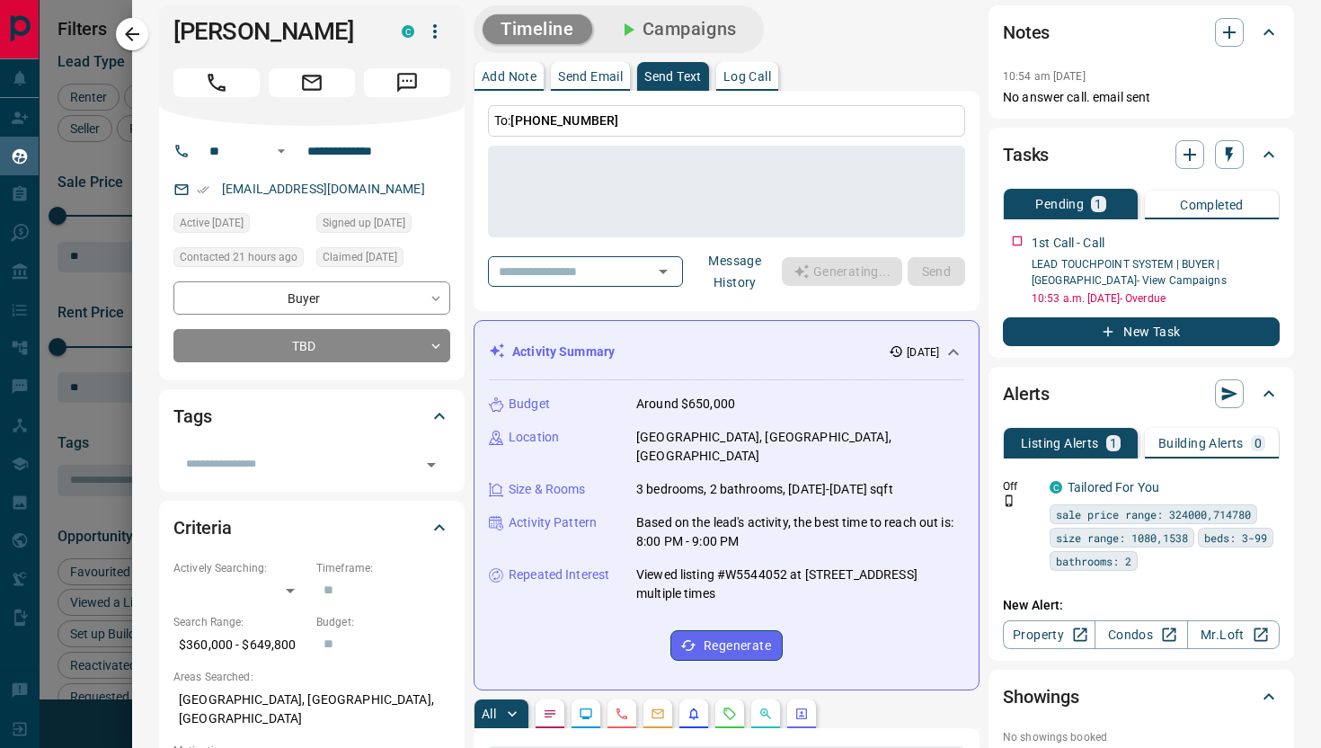 Image resolution: width=1321 pixels, height=748 pixels. I want to click on p: Send Text, so click(673, 76).